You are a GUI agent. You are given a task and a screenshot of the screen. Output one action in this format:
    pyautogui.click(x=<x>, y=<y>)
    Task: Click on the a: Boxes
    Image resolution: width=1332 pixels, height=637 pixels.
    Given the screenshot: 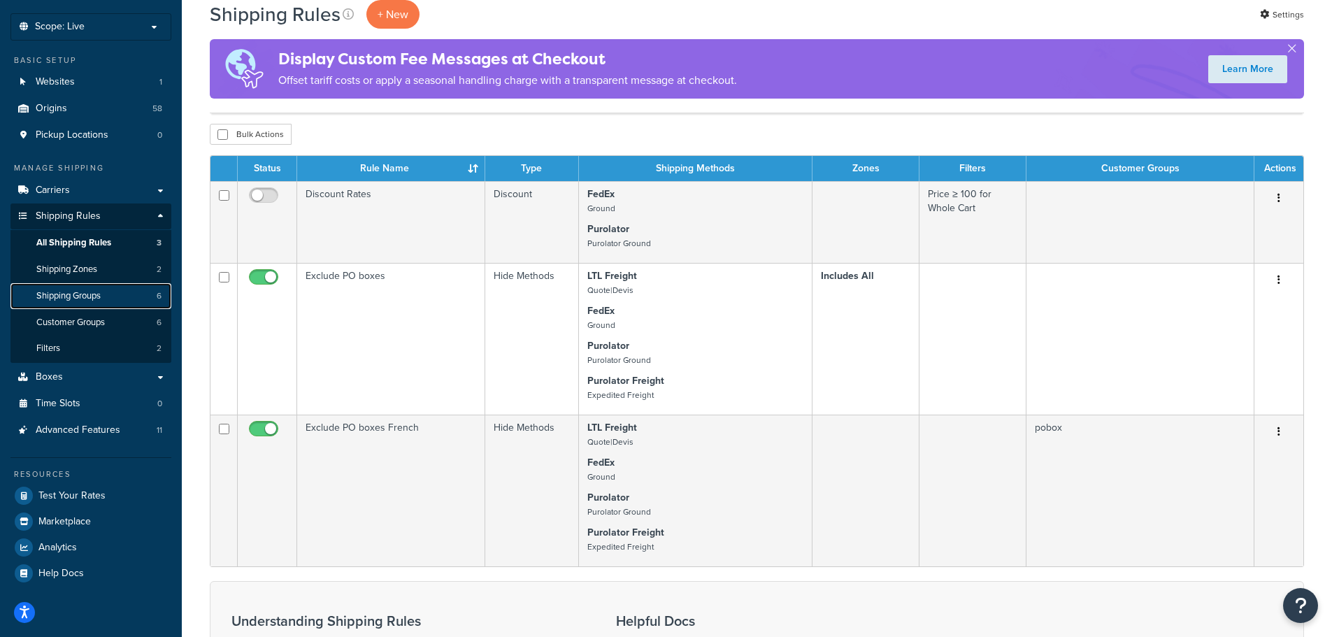 What is the action you would take?
    pyautogui.click(x=91, y=377)
    